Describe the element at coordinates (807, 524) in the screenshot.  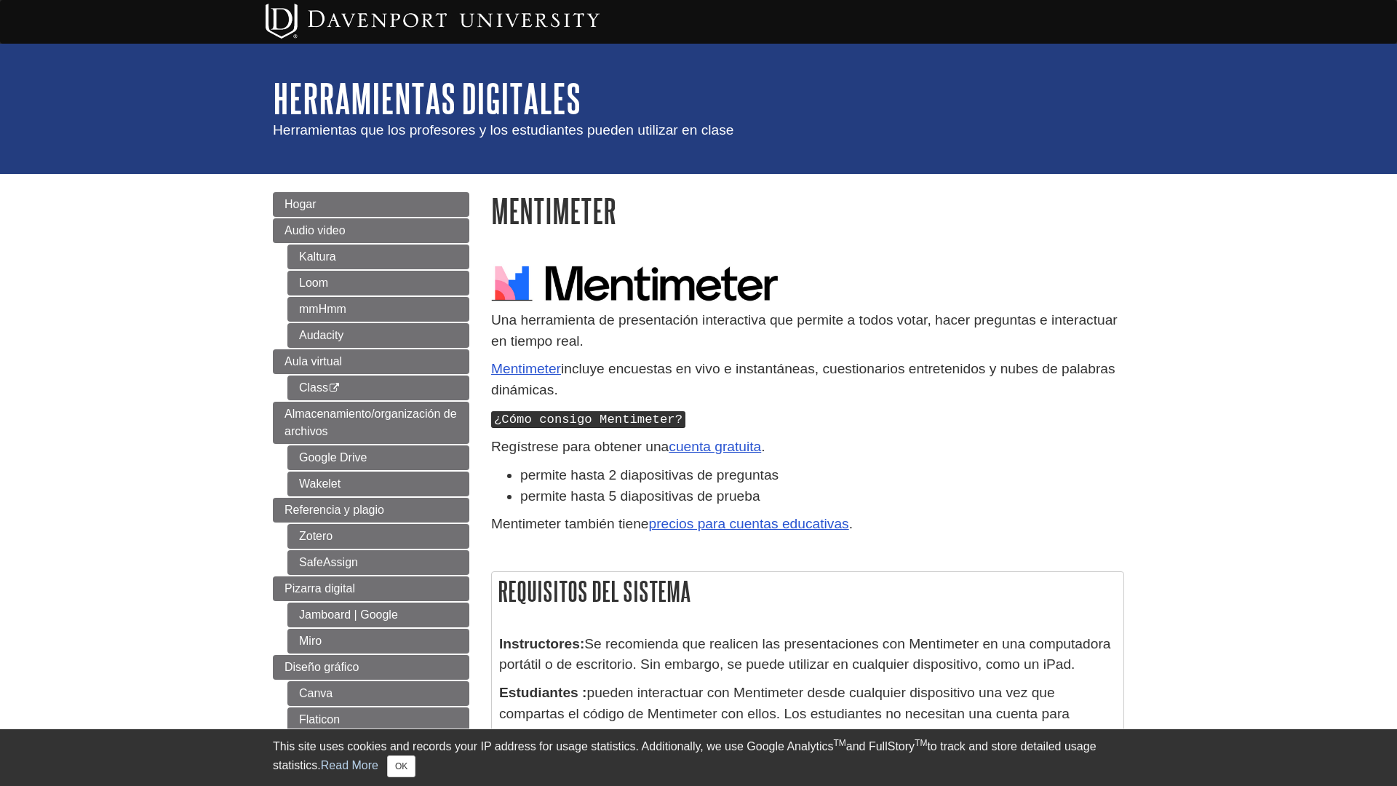
I see `p: Mentimeter también tiene .` at that location.